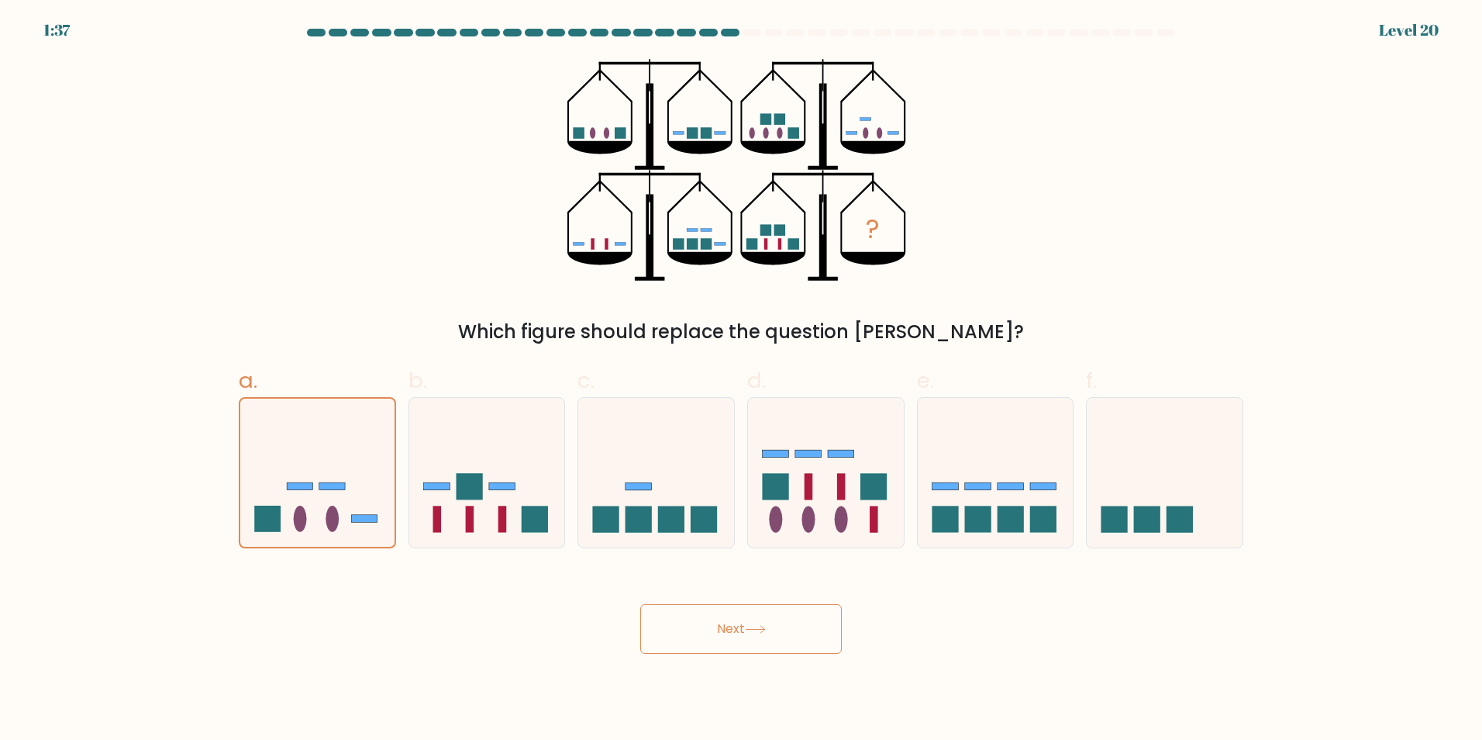 The width and height of the screenshot is (1482, 740). What do you see at coordinates (418, 380) in the screenshot?
I see `span: b.` at bounding box center [418, 380].